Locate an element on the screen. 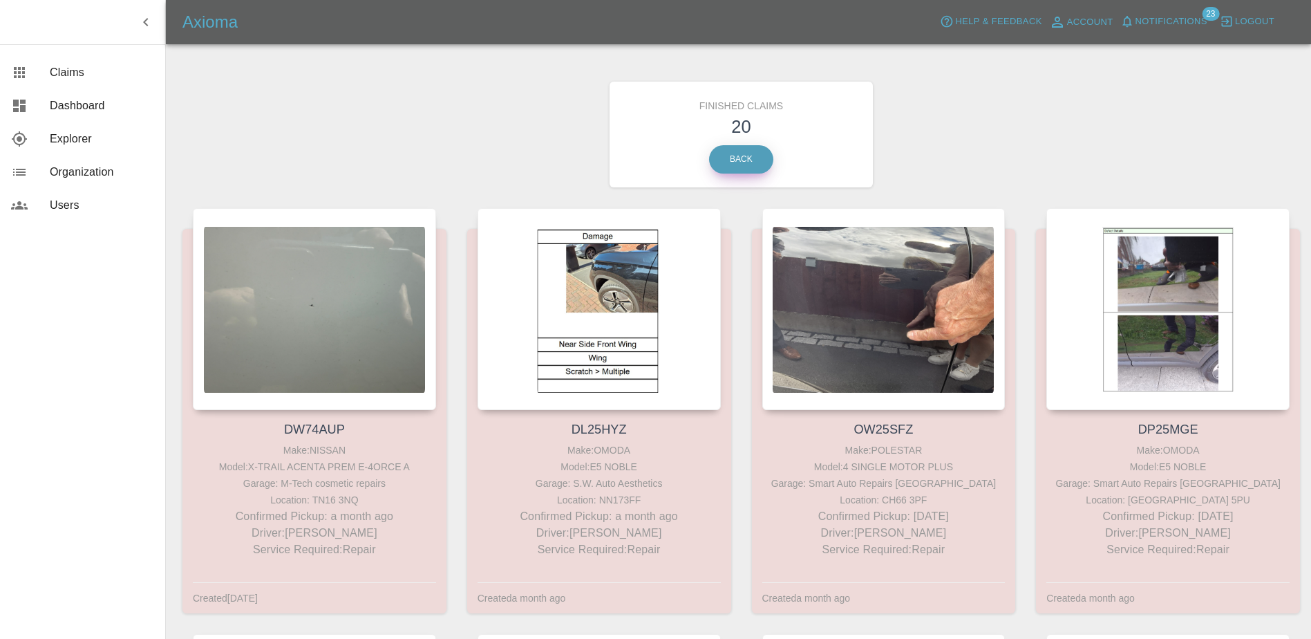 This screenshot has height=639, width=1311. span: 23 is located at coordinates (1210, 14).